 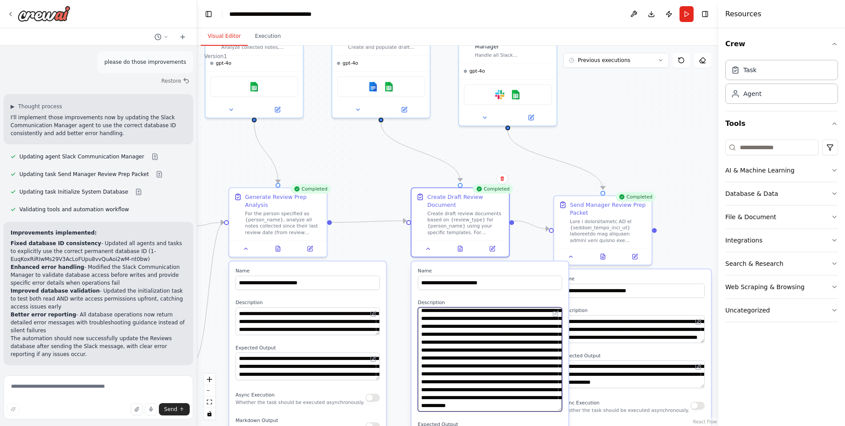 I want to click on p: - Updated all agents and tasks to explicitly use the correct permanent database ID (1-EuqKoxRiRIw..., so click(x=98, y=251).